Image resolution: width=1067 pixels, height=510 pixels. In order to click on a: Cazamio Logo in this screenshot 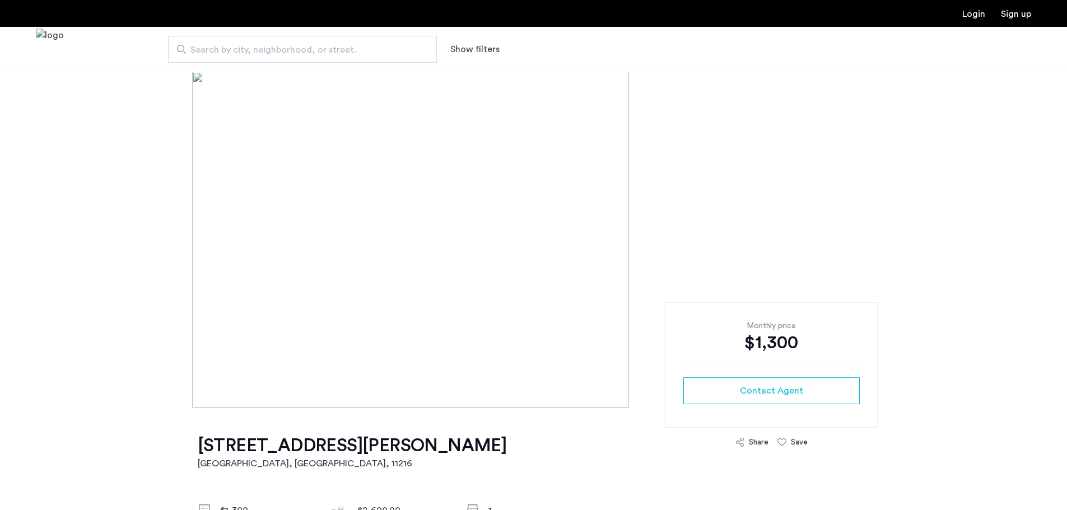, I will do `click(50, 49)`.